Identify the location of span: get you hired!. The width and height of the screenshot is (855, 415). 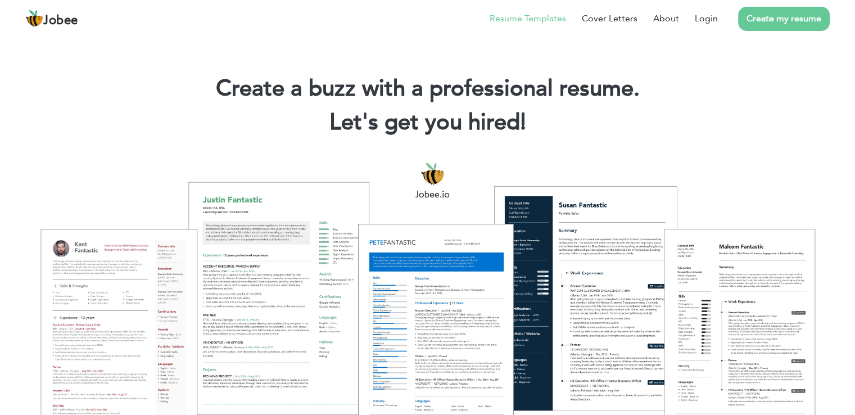
(455, 122).